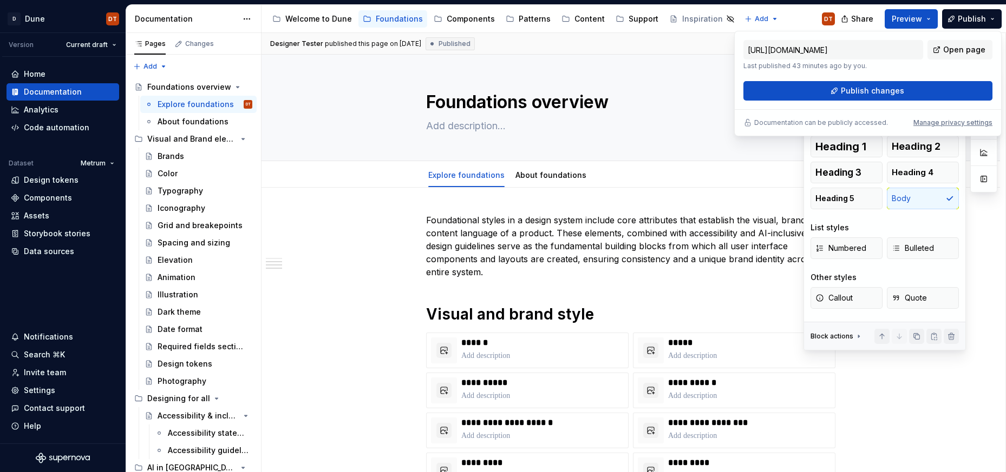 The image size is (1006, 472). I want to click on a: Elevation, so click(198, 260).